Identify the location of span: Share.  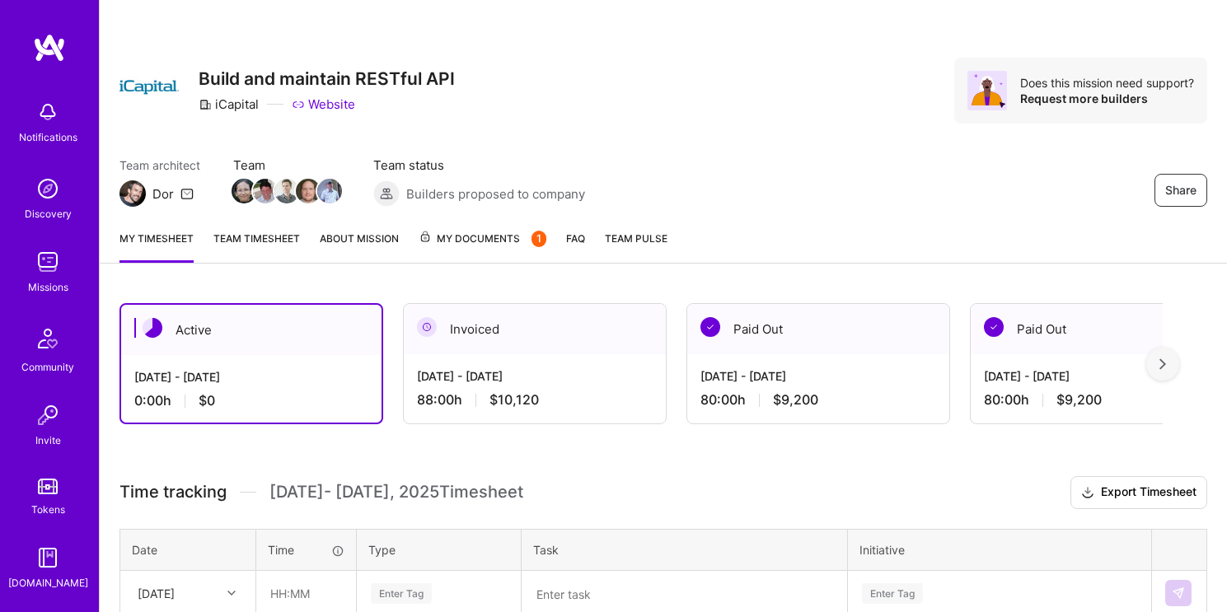
(1180, 190).